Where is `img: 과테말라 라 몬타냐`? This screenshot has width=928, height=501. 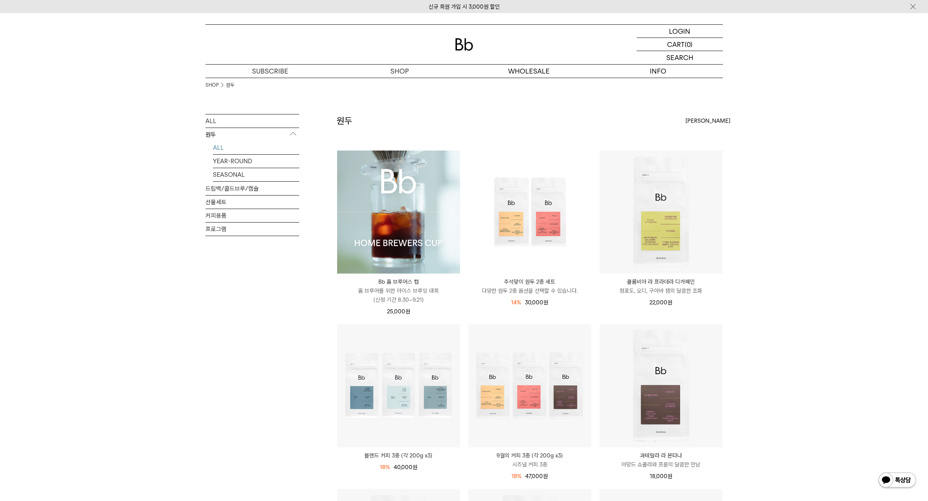
img: 과테말라 라 몬타냐 is located at coordinates (661, 386).